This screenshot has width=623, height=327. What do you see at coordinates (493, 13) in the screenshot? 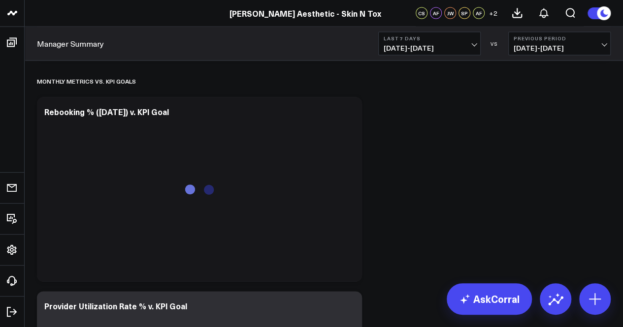
I see `span: + 2` at bounding box center [493, 13].